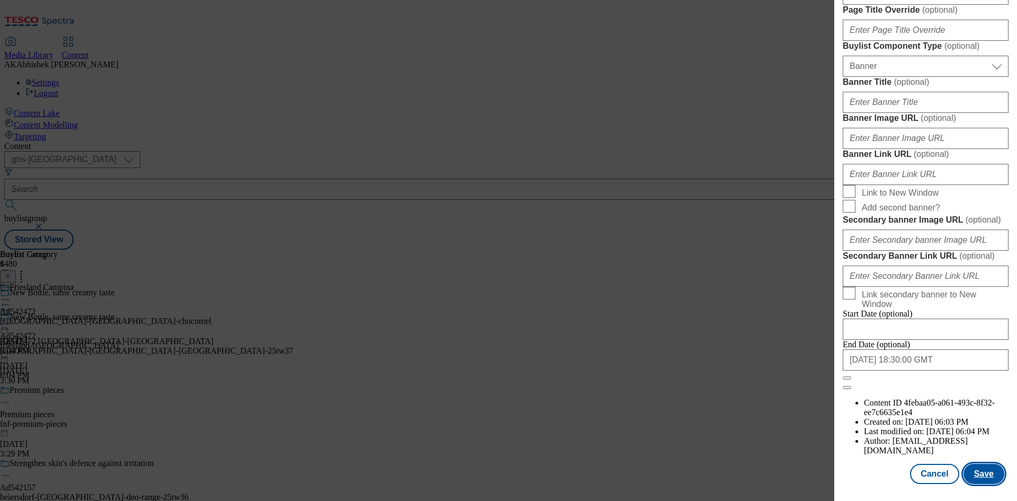 The height and width of the screenshot is (501, 1017). What do you see at coordinates (900, 193) in the screenshot?
I see `span: Link to New Window` at bounding box center [900, 193].